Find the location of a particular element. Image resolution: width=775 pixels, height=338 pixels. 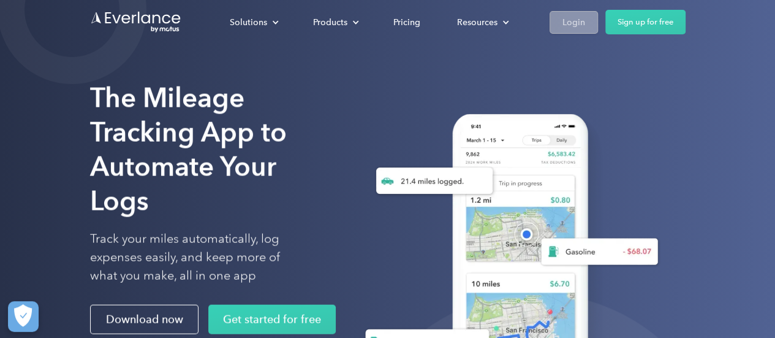

a: Get started for free is located at coordinates (272, 319).